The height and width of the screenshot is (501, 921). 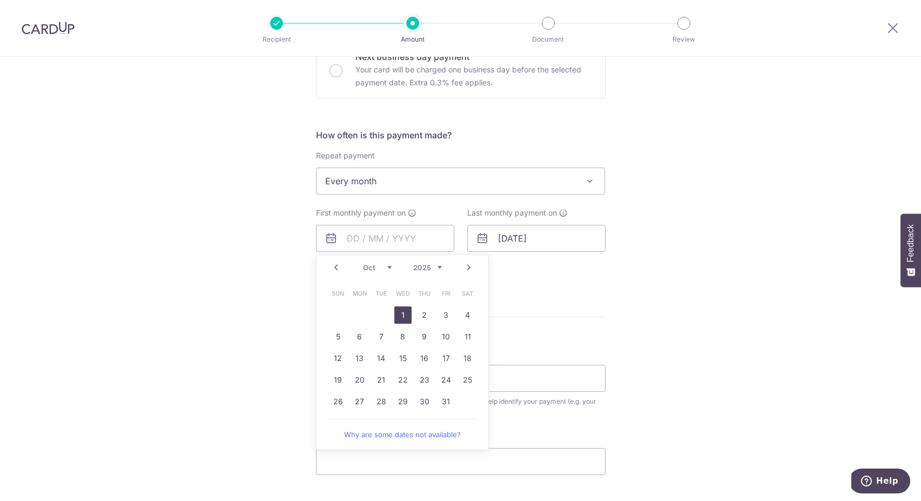 I want to click on a: 3, so click(x=446, y=315).